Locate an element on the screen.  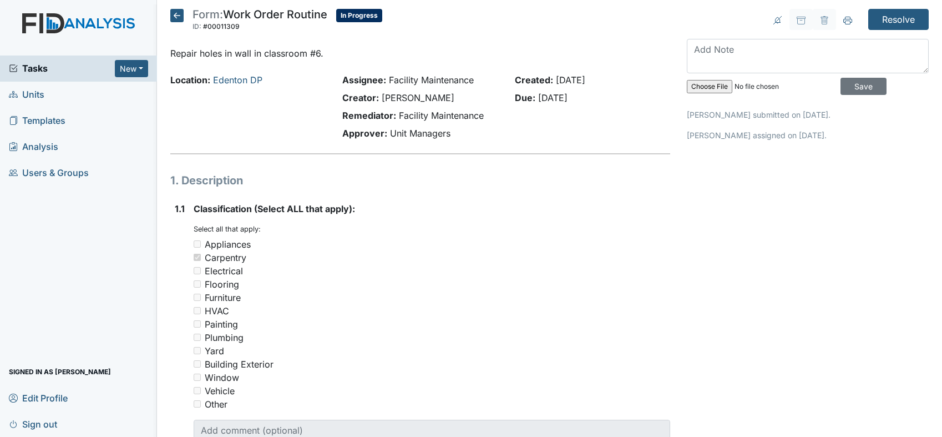
div: Carpentry is located at coordinates (225, 257).